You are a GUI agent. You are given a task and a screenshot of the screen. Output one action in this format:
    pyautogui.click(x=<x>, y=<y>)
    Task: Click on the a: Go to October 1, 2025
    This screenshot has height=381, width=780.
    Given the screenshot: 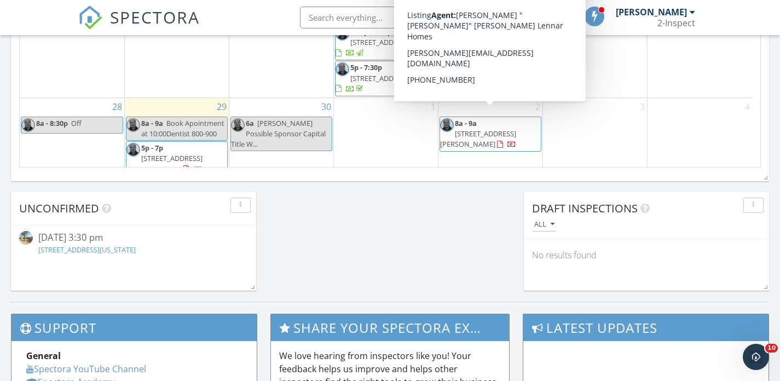 What is the action you would take?
    pyautogui.click(x=433, y=107)
    